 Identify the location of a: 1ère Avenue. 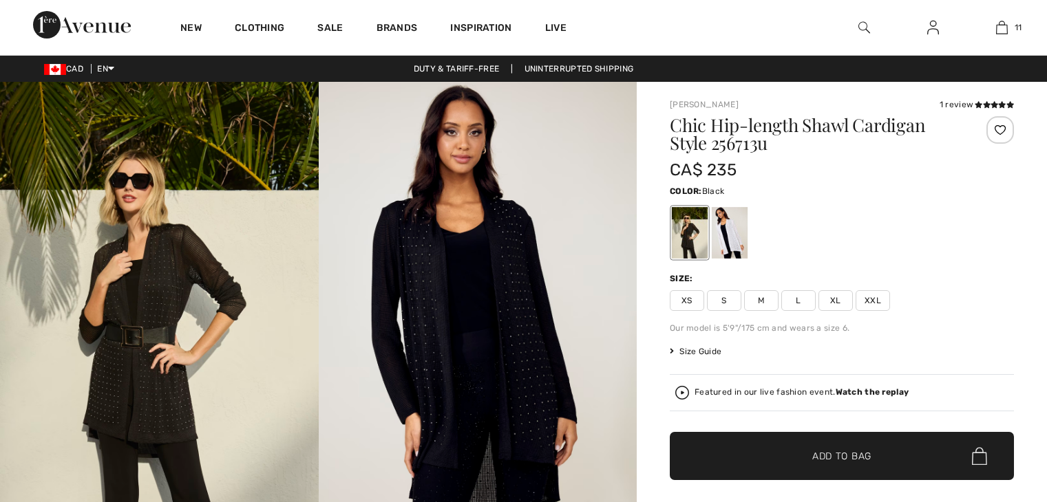
(82, 25).